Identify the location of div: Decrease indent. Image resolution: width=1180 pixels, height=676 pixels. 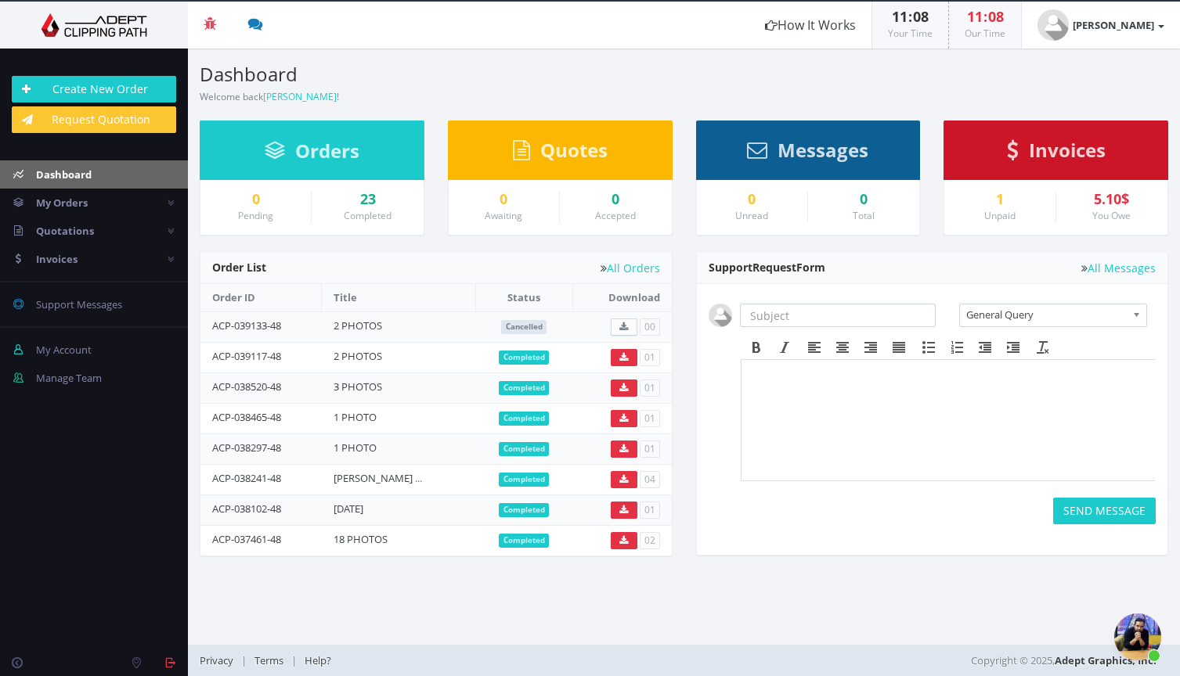
(985, 348).